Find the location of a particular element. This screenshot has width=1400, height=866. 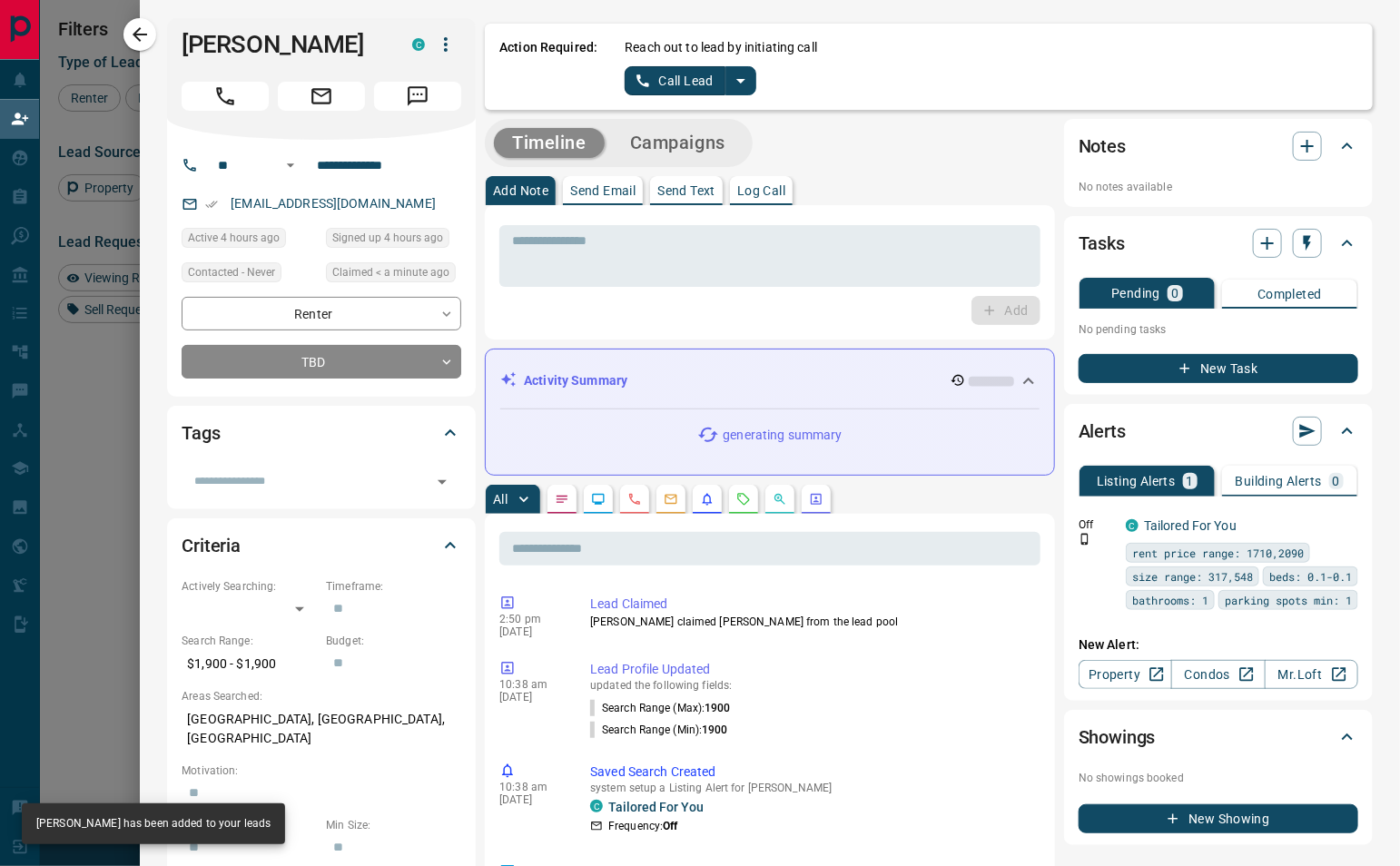

p: Motivation: is located at coordinates (322, 771).